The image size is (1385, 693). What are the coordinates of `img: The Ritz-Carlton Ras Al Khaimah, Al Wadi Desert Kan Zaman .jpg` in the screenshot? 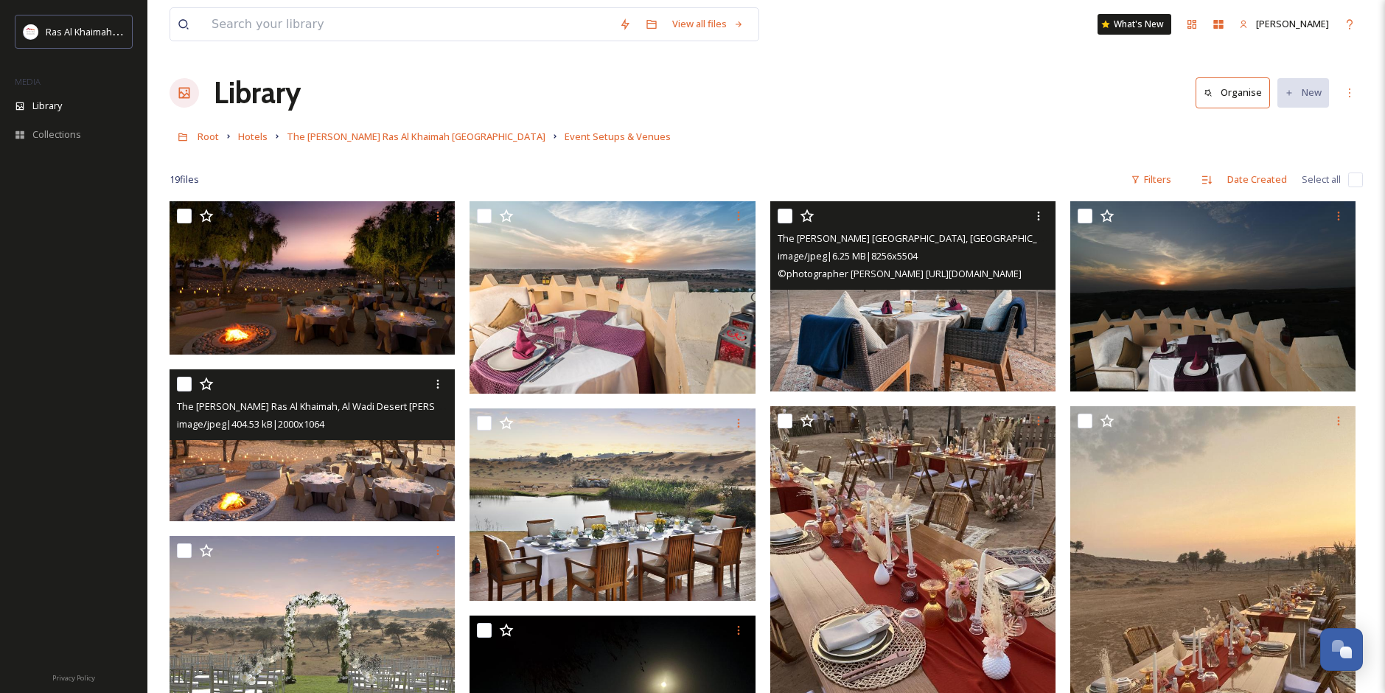 It's located at (312, 445).